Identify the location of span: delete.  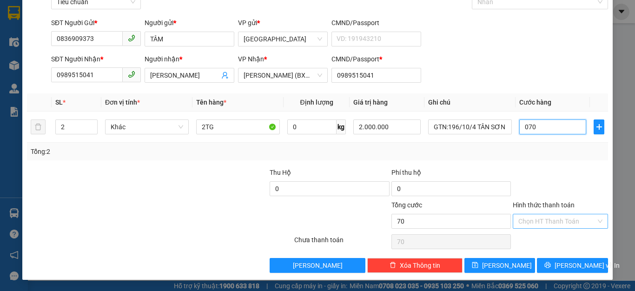
(393, 266).